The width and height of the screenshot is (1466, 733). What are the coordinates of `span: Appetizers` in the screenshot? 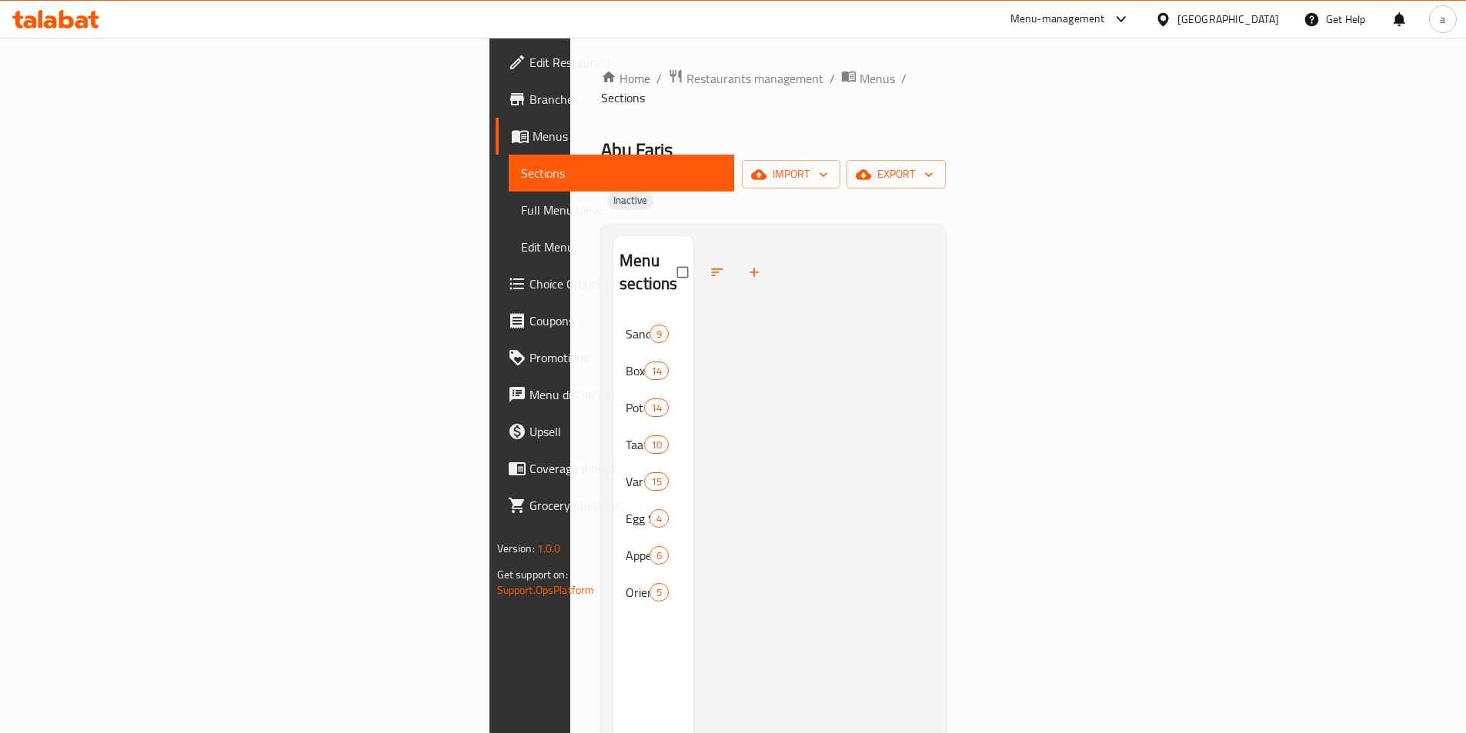 It's located at (637, 556).